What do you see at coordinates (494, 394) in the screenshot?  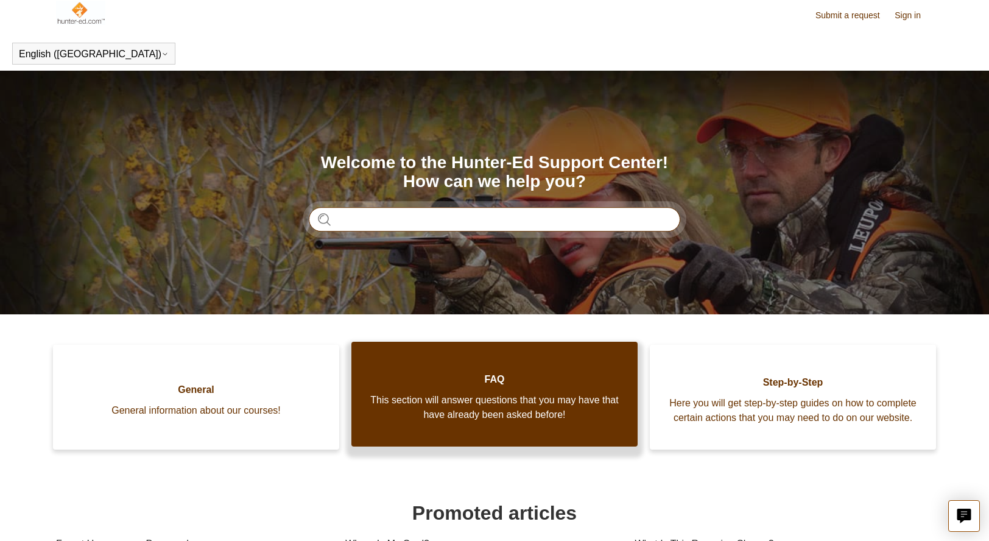 I see `a: FAQ This section will answer questions that you may have that have already been asked before!` at bounding box center [494, 394].